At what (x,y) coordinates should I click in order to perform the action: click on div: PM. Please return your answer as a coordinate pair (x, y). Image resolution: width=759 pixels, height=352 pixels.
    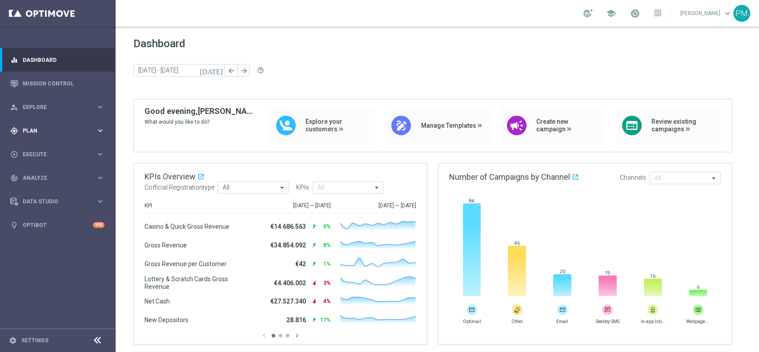
    Looking at the image, I should click on (741, 13).